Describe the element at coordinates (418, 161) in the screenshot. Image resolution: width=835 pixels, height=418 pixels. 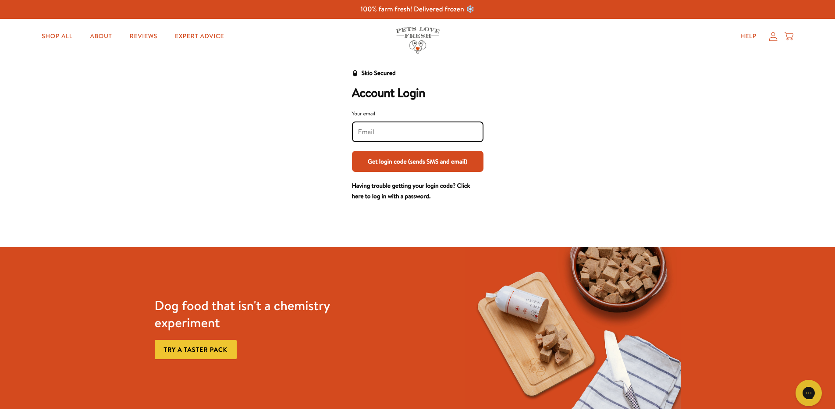
I see `button: Get login code (sends SMS and email)` at that location.